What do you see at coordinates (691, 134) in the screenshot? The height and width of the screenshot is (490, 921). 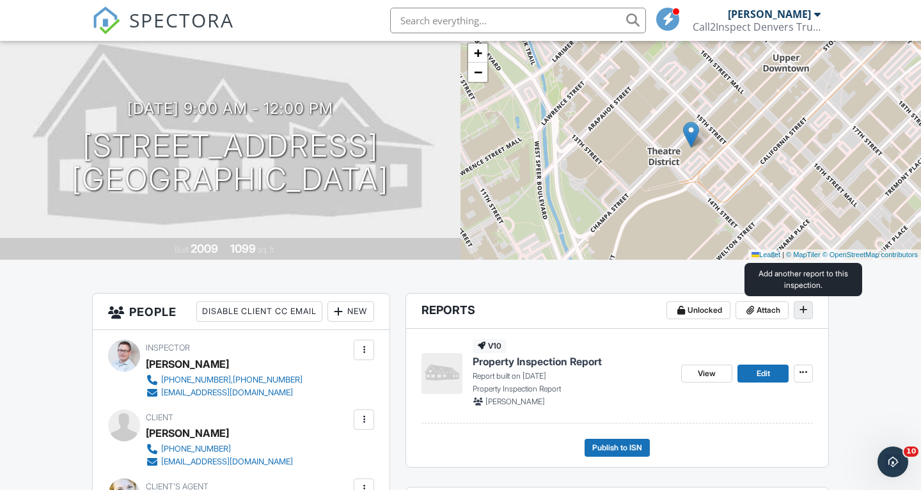 I see `img: Marker` at bounding box center [691, 134].